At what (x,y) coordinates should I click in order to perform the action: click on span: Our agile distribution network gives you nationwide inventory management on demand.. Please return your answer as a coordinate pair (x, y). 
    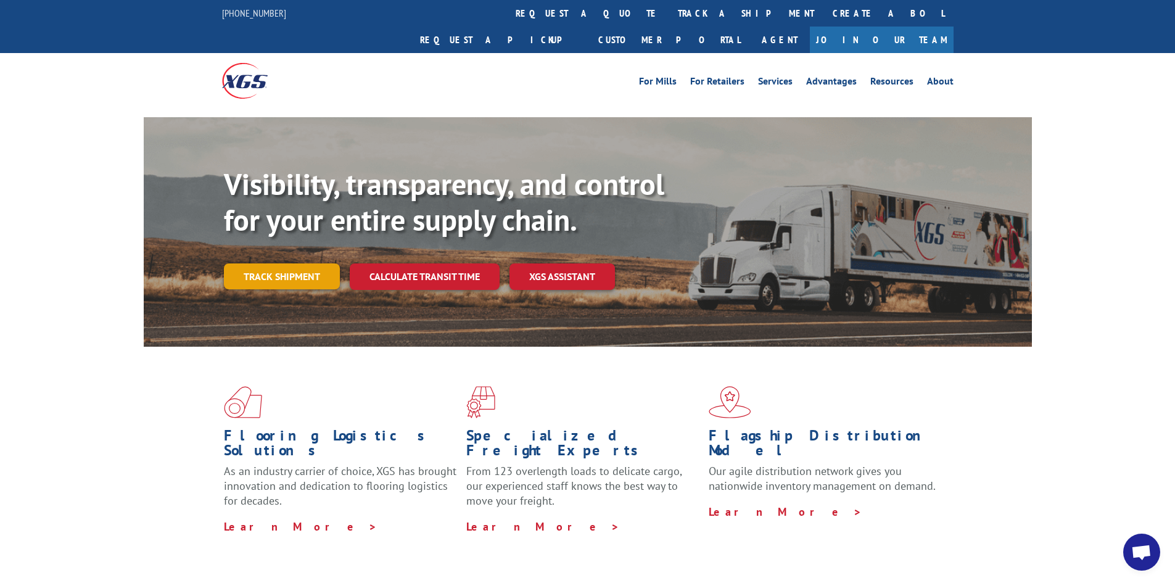
    Looking at the image, I should click on (822, 478).